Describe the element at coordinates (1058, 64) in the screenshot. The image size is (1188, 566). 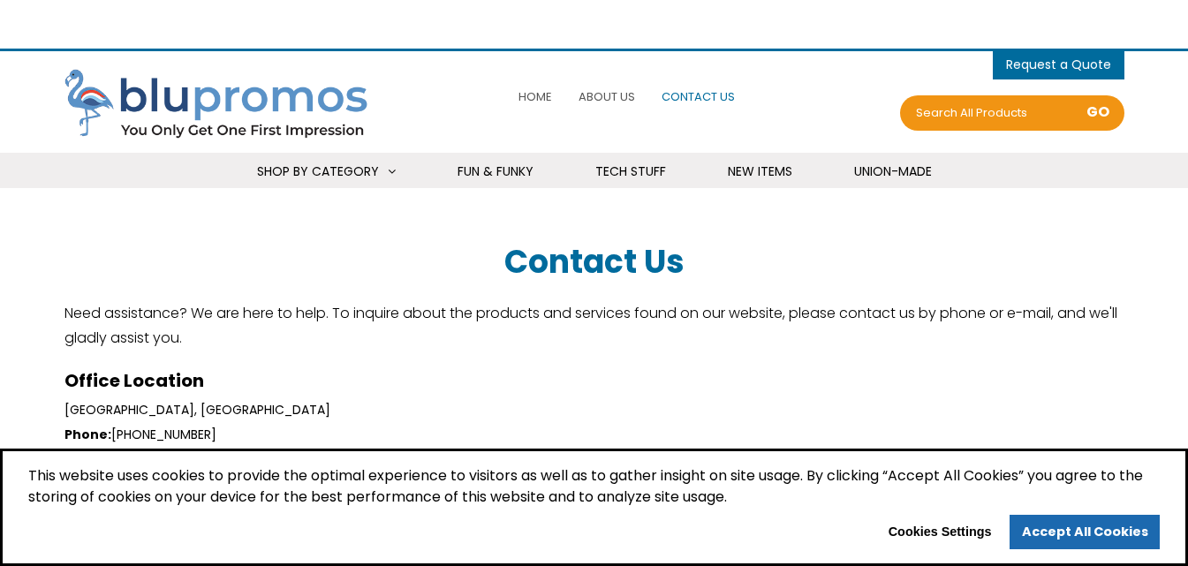
I see `button: items - Cart` at that location.